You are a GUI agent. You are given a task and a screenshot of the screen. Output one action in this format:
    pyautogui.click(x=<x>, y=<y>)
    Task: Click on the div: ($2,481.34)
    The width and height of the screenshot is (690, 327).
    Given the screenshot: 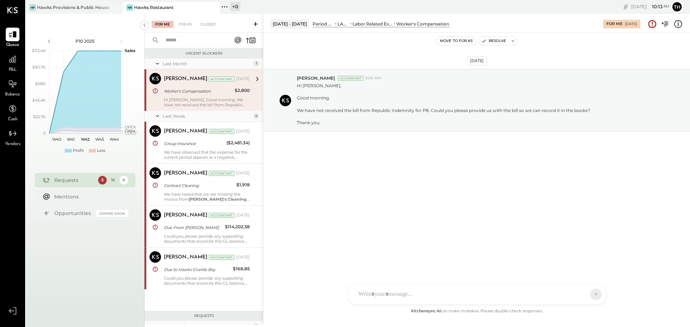 What is the action you would take?
    pyautogui.click(x=238, y=143)
    